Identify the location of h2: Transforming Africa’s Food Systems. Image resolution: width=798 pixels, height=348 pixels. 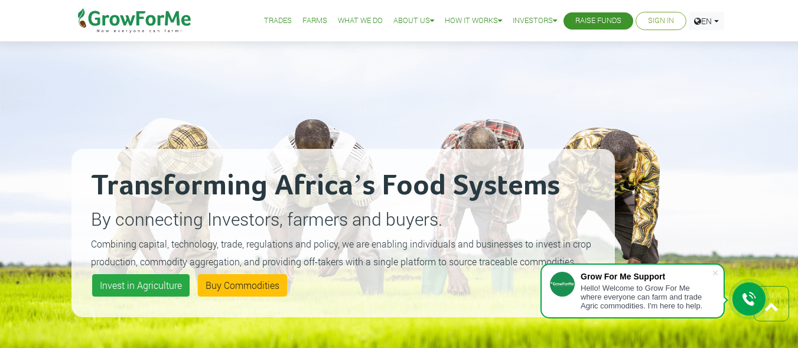
(343, 186).